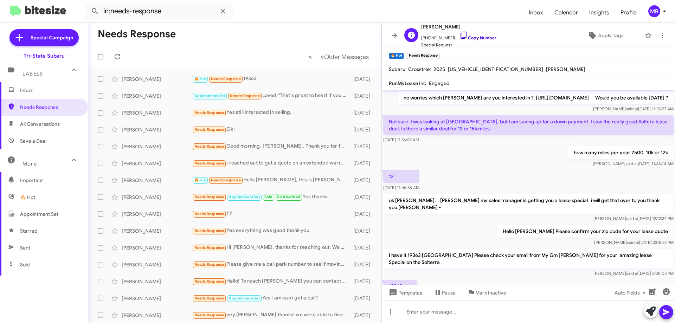  What do you see at coordinates (405, 293) in the screenshot?
I see `span: Templates` at bounding box center [405, 293].